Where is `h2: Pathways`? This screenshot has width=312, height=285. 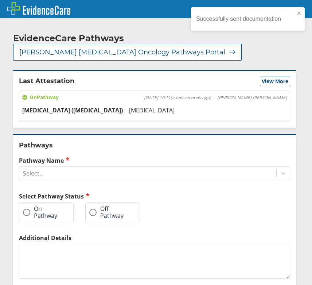
h2: Pathways is located at coordinates (155, 145).